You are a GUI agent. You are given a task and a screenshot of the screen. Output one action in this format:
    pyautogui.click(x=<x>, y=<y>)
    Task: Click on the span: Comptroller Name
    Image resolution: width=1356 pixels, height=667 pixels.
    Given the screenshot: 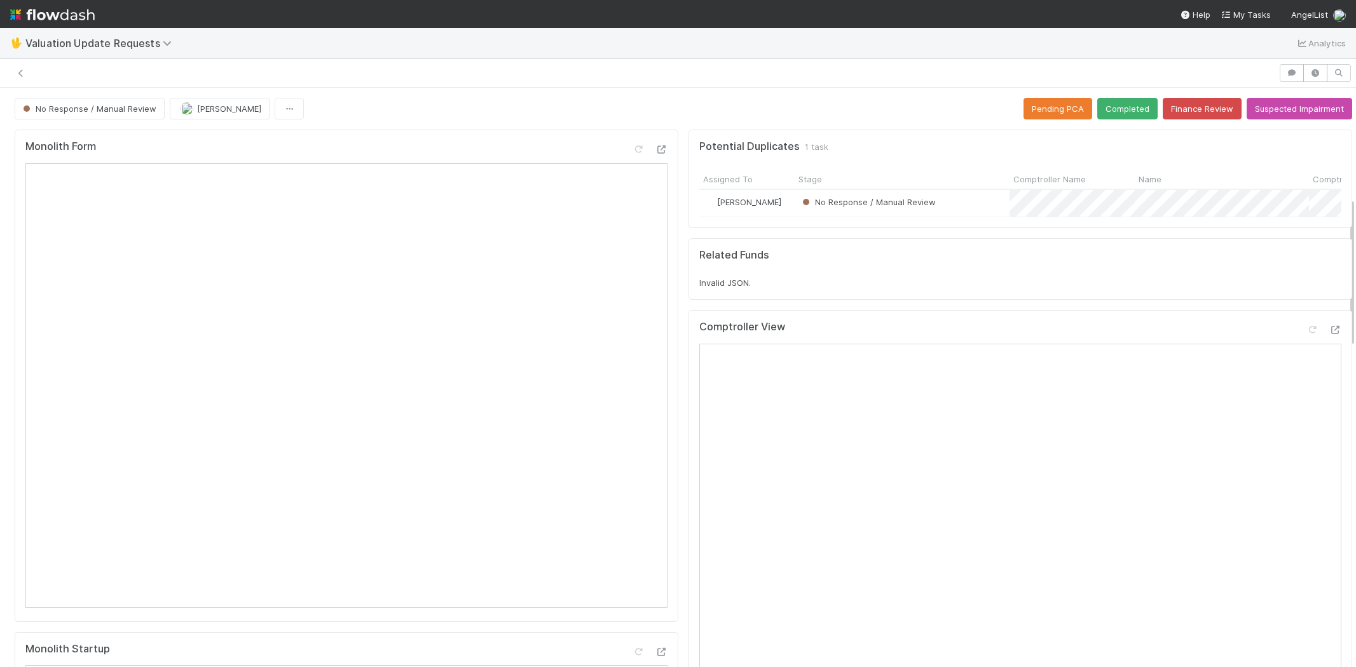 What is the action you would take?
    pyautogui.click(x=1050, y=179)
    